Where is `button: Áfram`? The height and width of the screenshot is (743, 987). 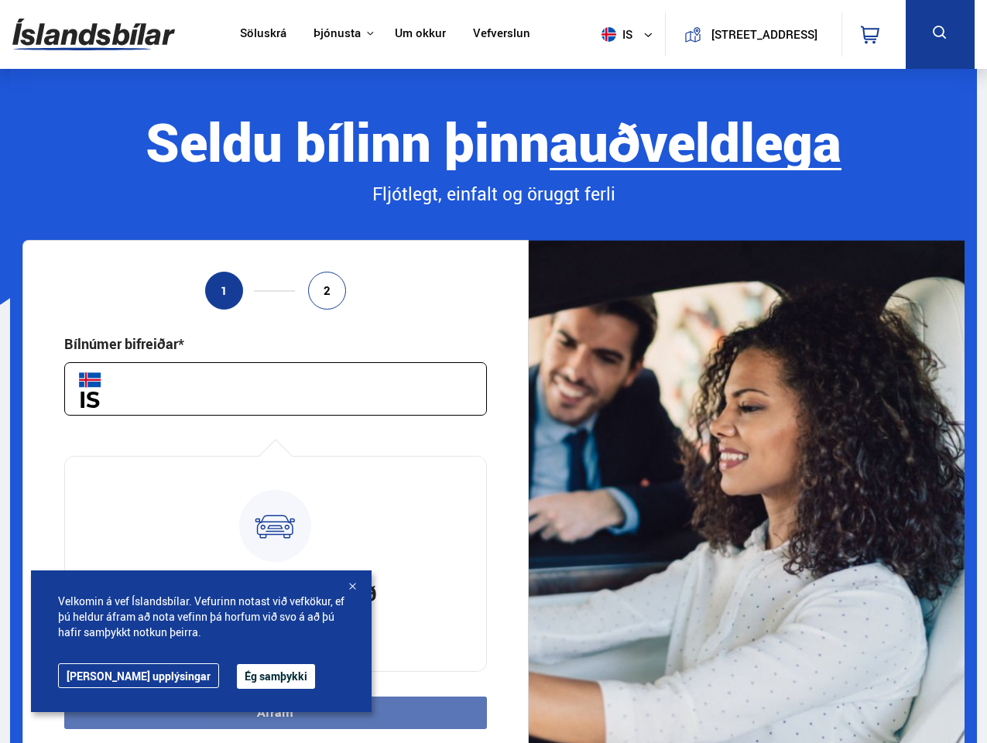 button: Áfram is located at coordinates (276, 713).